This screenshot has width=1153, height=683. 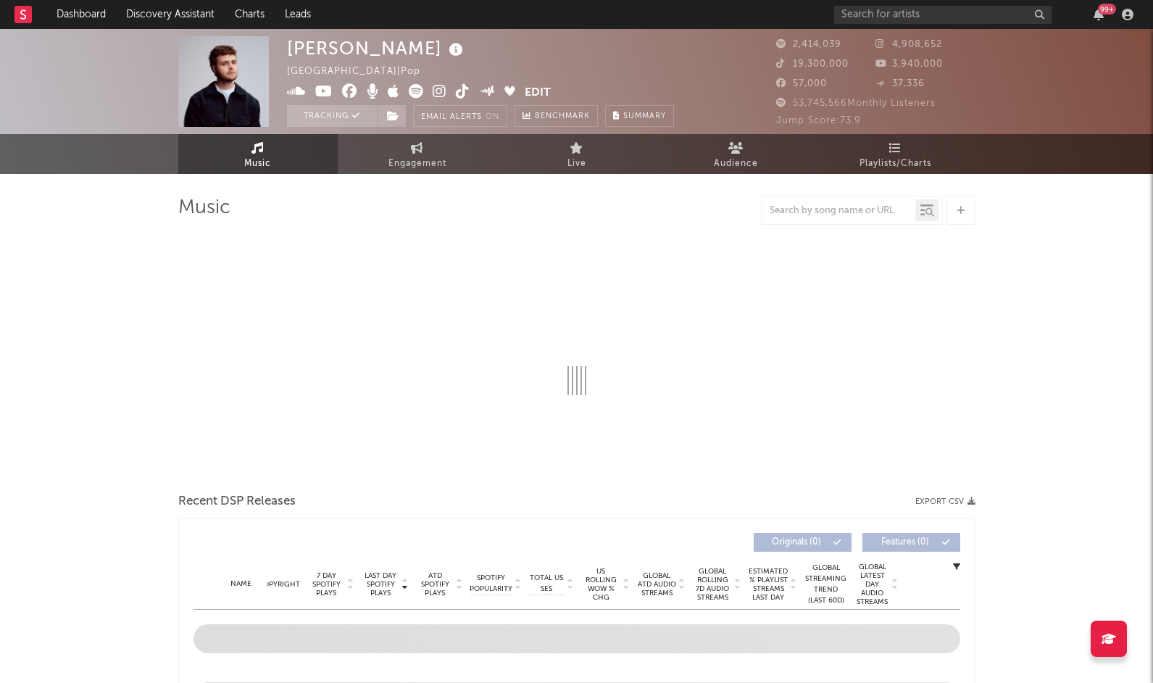 What do you see at coordinates (417, 164) in the screenshot?
I see `span: Engagement` at bounding box center [417, 164].